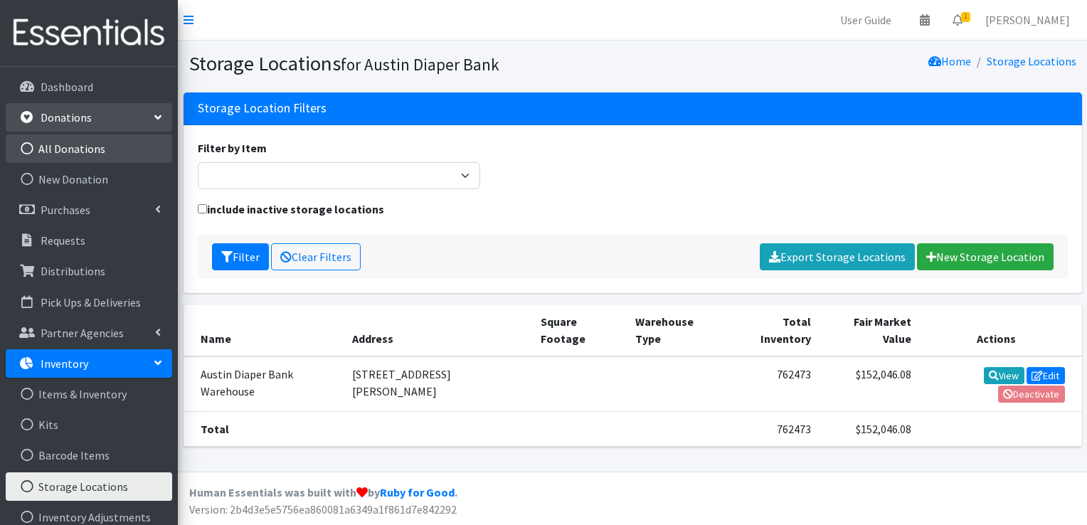  I want to click on a: New Donation, so click(89, 179).